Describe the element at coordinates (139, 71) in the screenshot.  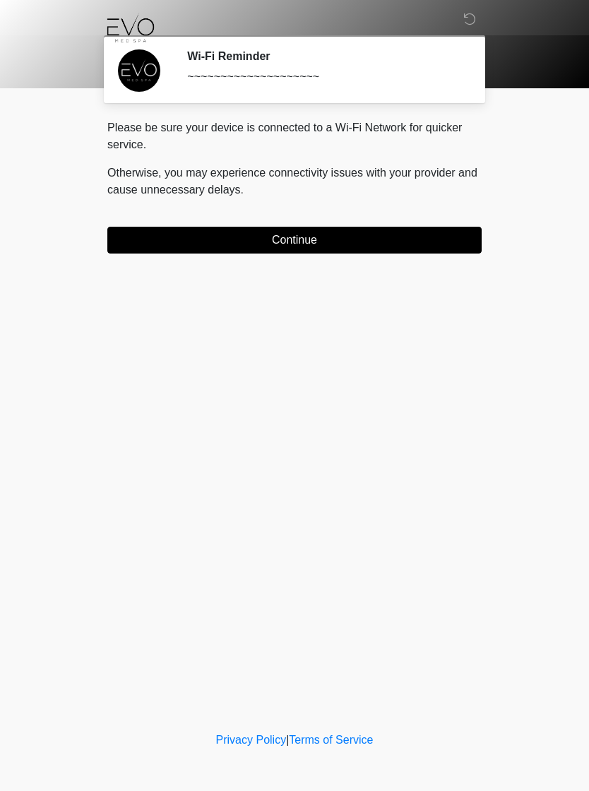
I see `img: Agent Avatar` at that location.